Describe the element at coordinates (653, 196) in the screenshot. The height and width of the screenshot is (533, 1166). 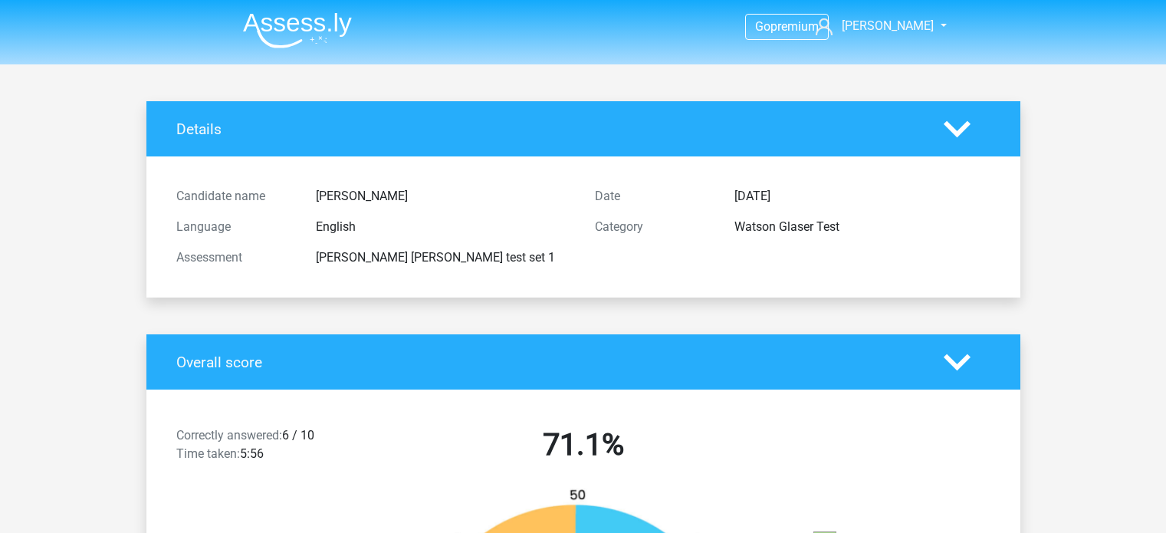
I see `div: Date` at that location.